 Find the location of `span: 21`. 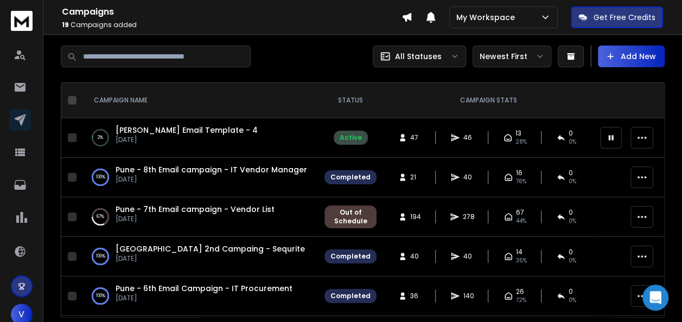

span: 21 is located at coordinates (416, 177).